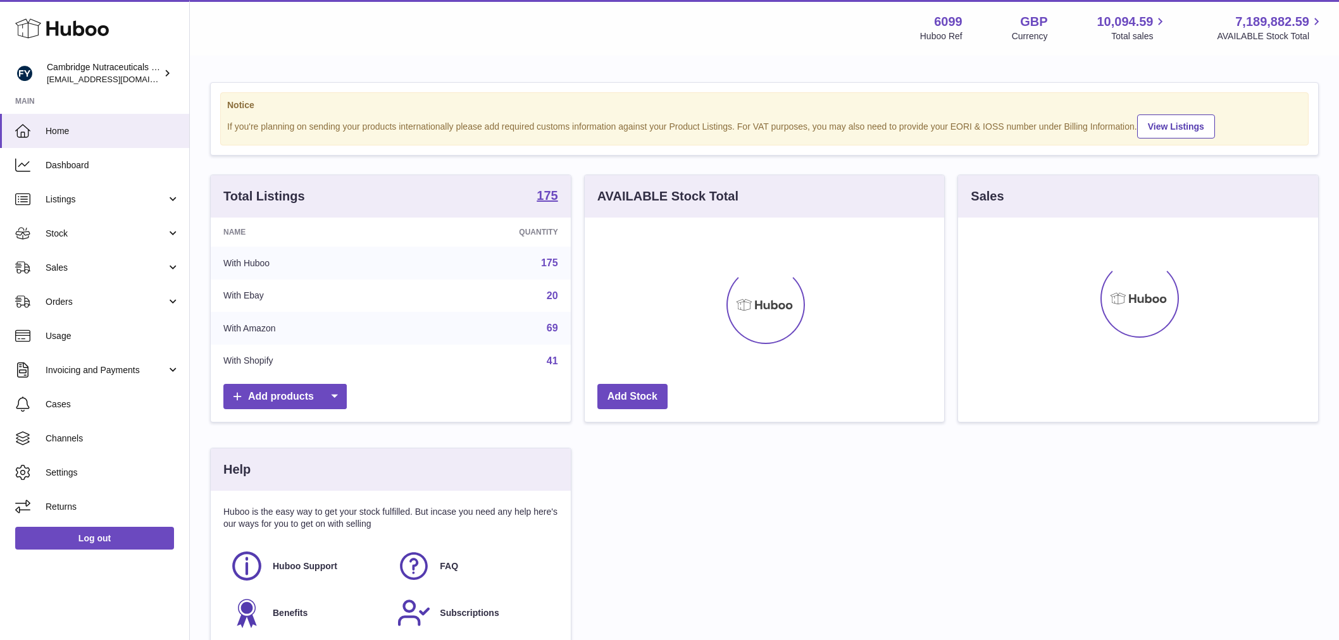 This screenshot has width=1339, height=640. I want to click on h3: Sales, so click(987, 196).